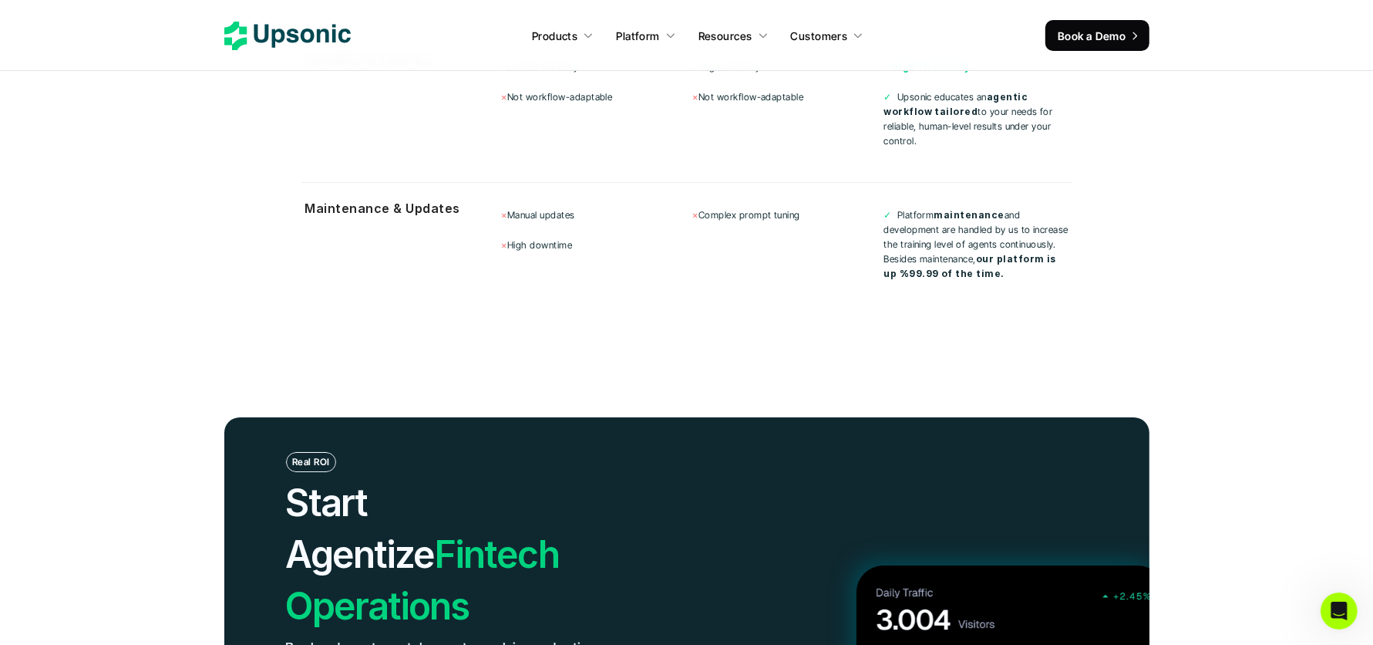 This screenshot has height=645, width=1373. I want to click on strong: tailored, so click(957, 111).